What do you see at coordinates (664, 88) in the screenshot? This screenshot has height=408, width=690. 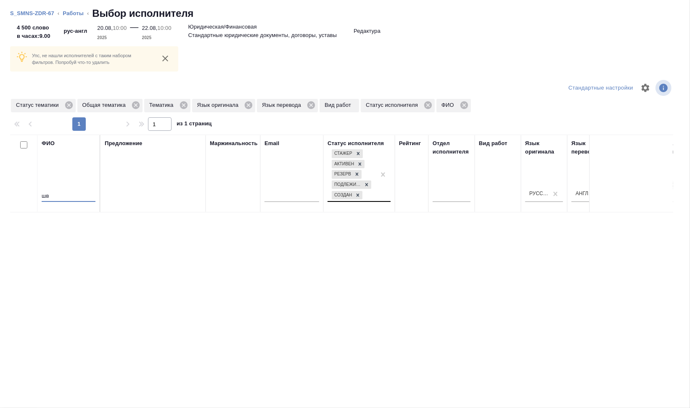 I see `span: Посмотреть информацию` at bounding box center [664, 88].